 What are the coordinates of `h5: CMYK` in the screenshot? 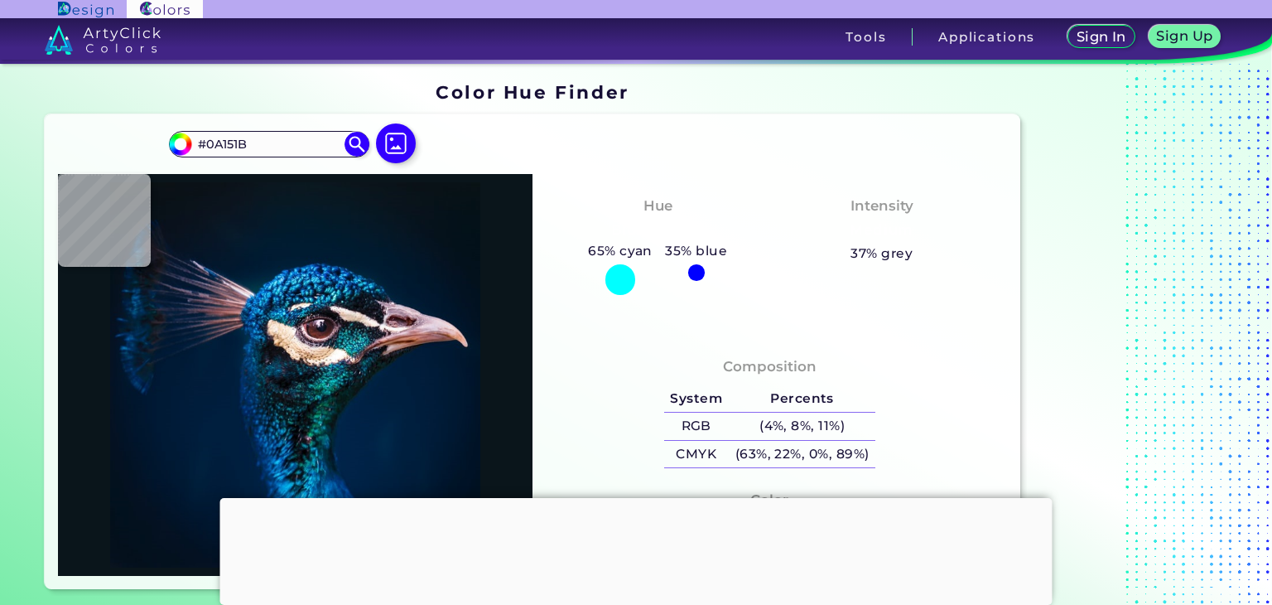 It's located at (697, 454).